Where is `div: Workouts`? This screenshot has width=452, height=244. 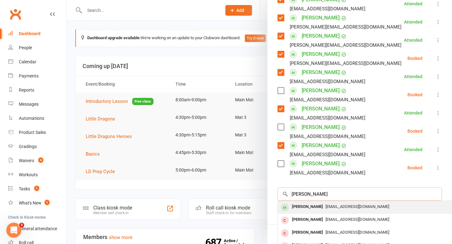
div: Workouts is located at coordinates (28, 175).